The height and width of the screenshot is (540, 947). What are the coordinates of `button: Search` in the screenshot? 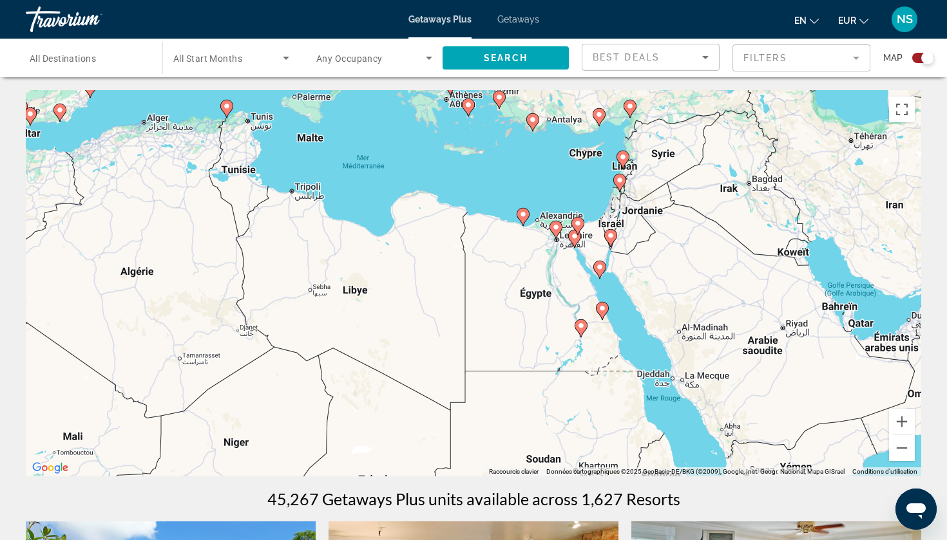 It's located at (506, 58).